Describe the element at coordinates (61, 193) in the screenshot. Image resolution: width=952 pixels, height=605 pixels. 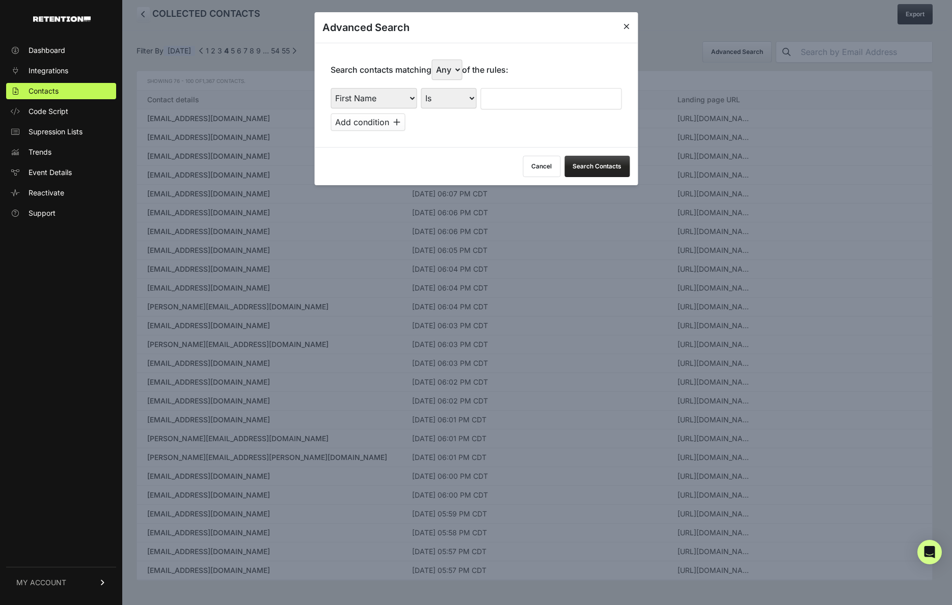
I see `a: Reactivate` at that location.